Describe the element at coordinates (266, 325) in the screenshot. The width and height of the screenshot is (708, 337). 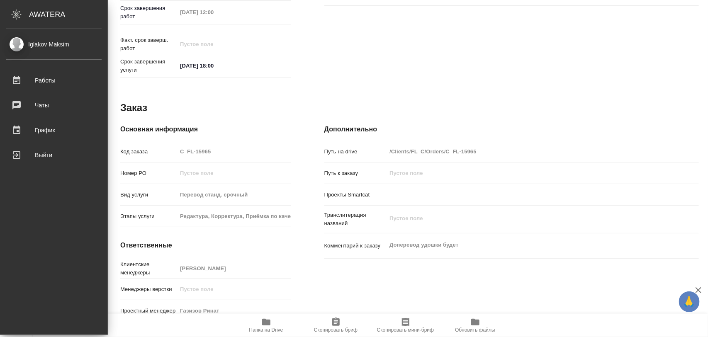
I see `button: Папка на Drive` at that location.